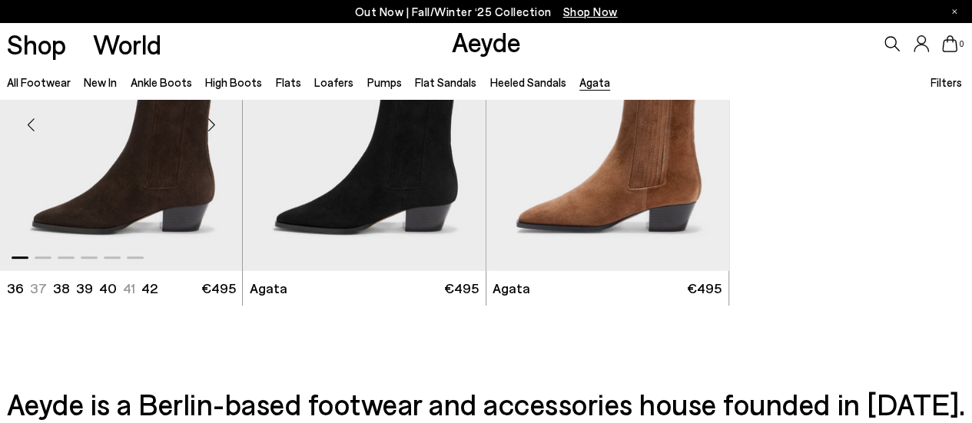 Image resolution: width=972 pixels, height=423 pixels. I want to click on a: World, so click(127, 44).